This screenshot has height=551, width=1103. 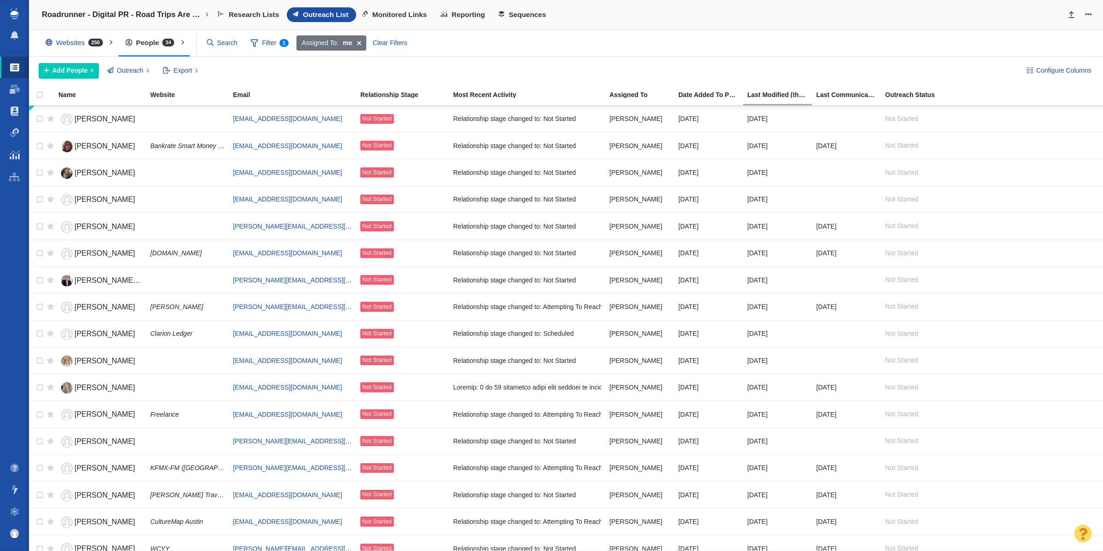 What do you see at coordinates (128, 71) in the screenshot?
I see `button: Outreach` at bounding box center [128, 71].